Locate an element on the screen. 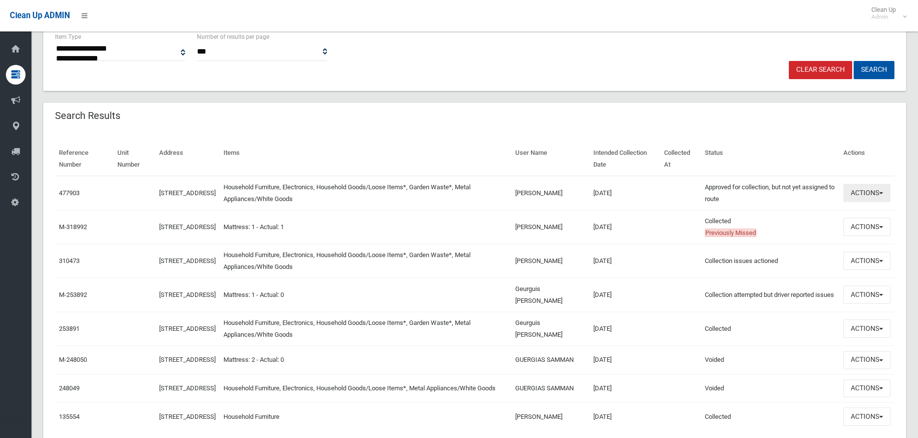 The height and width of the screenshot is (438, 918). th: User Name is located at coordinates (550, 159).